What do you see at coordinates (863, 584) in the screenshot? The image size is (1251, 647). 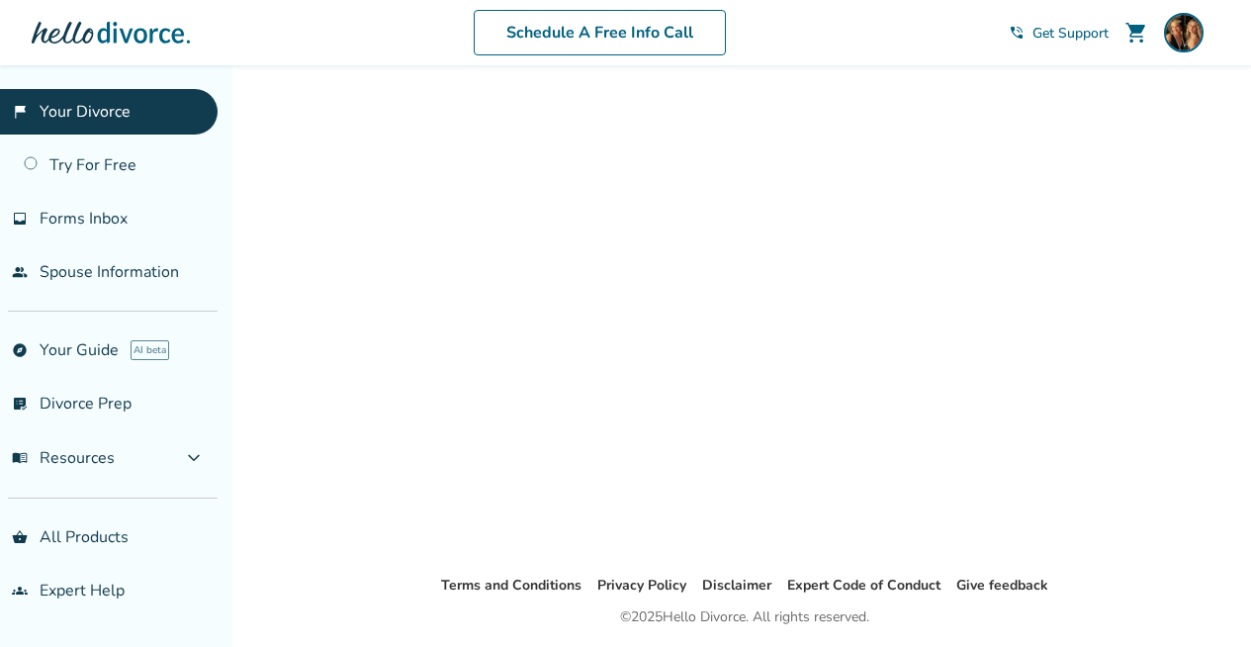 I see `a: Expert Code of Conduct` at bounding box center [863, 584].